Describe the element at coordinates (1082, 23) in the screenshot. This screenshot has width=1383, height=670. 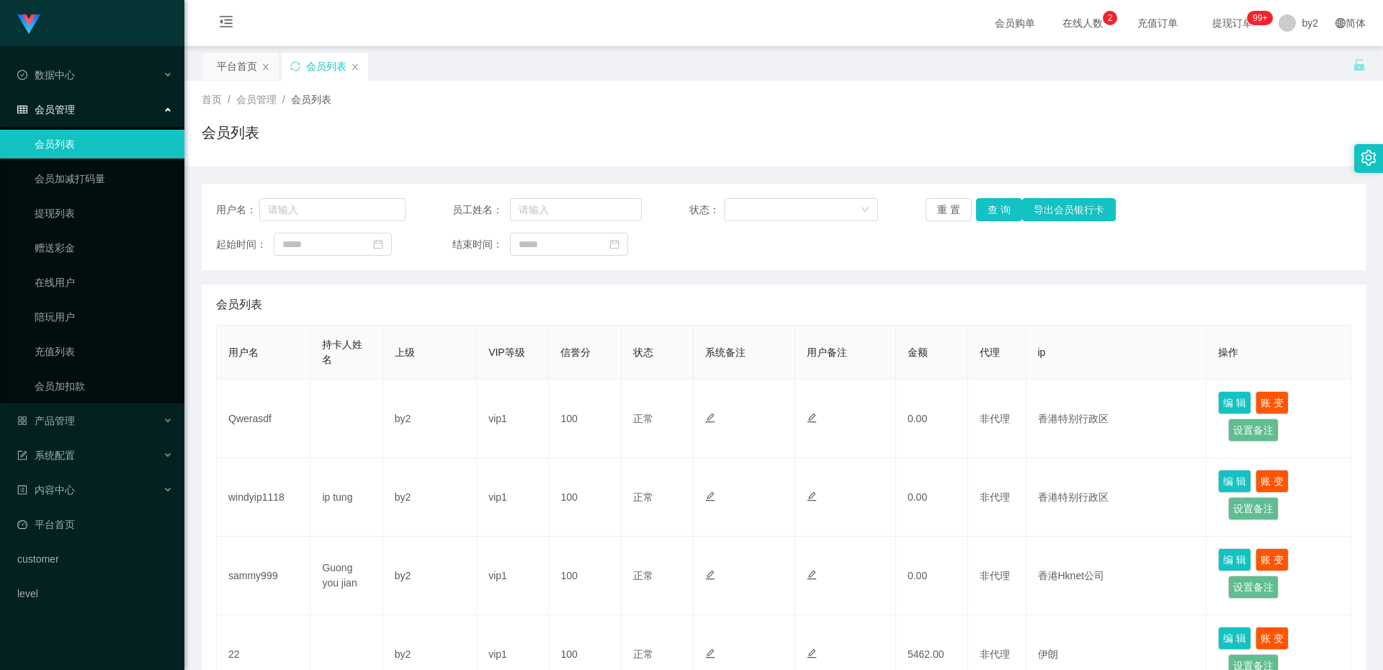
I see `span: 在线人数` at that location.